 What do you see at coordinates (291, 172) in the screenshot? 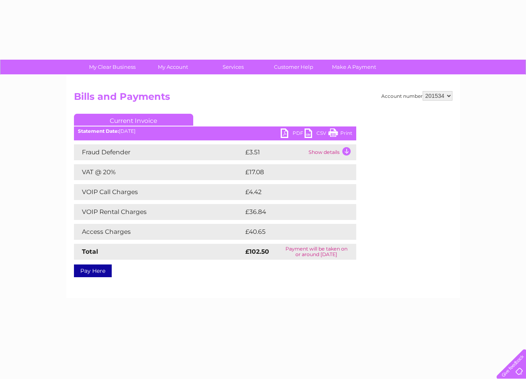
I see `td: £17.08` at bounding box center [291, 172].